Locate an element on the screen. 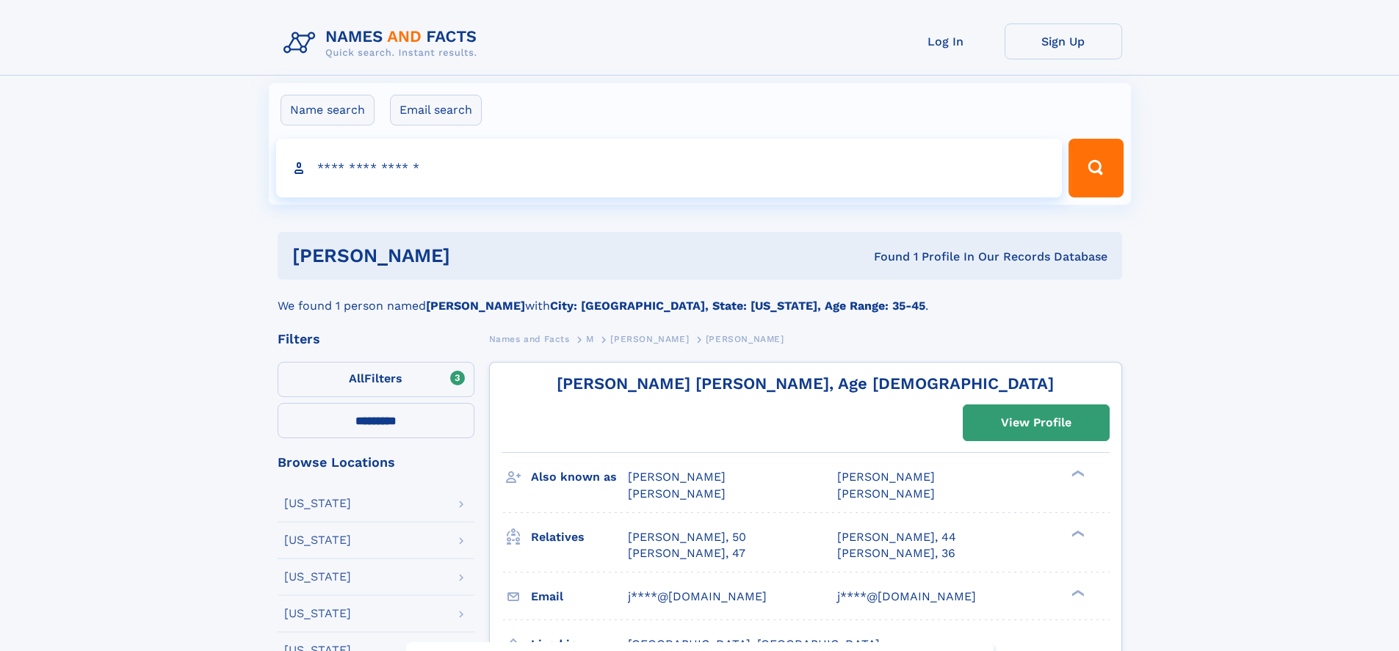 The height and width of the screenshot is (651, 1399). div: Found 1 Profile In Our Records Database is located at coordinates (884, 257).